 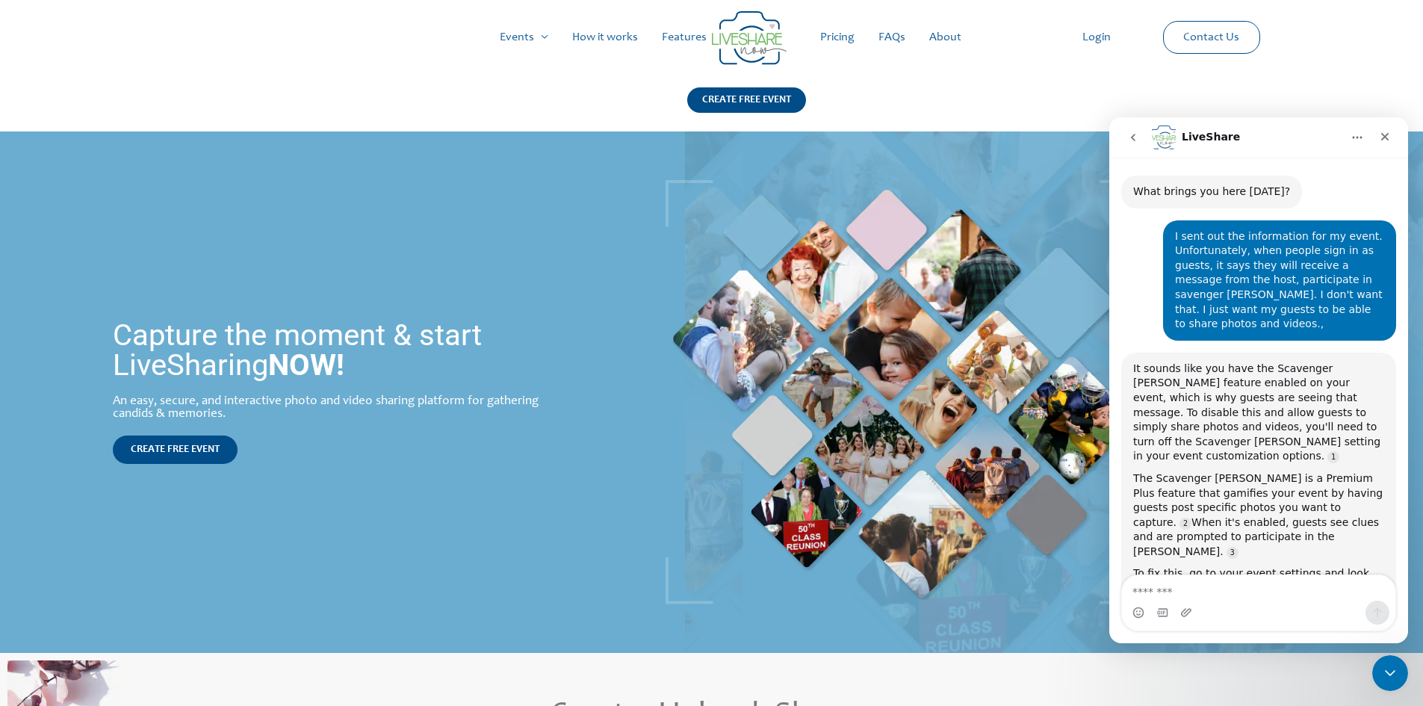 What do you see at coordinates (711, 37) in the screenshot?
I see `nav: Site Navigation` at bounding box center [711, 37].